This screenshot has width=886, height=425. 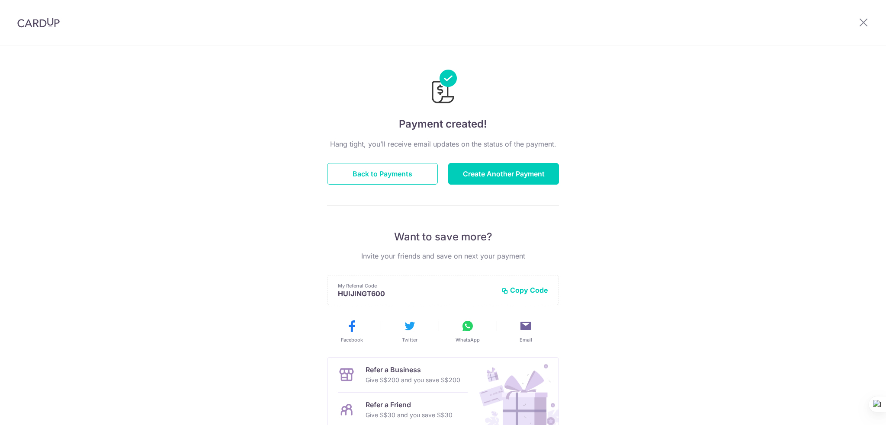 I want to click on p: HUIJINGT600, so click(x=416, y=294).